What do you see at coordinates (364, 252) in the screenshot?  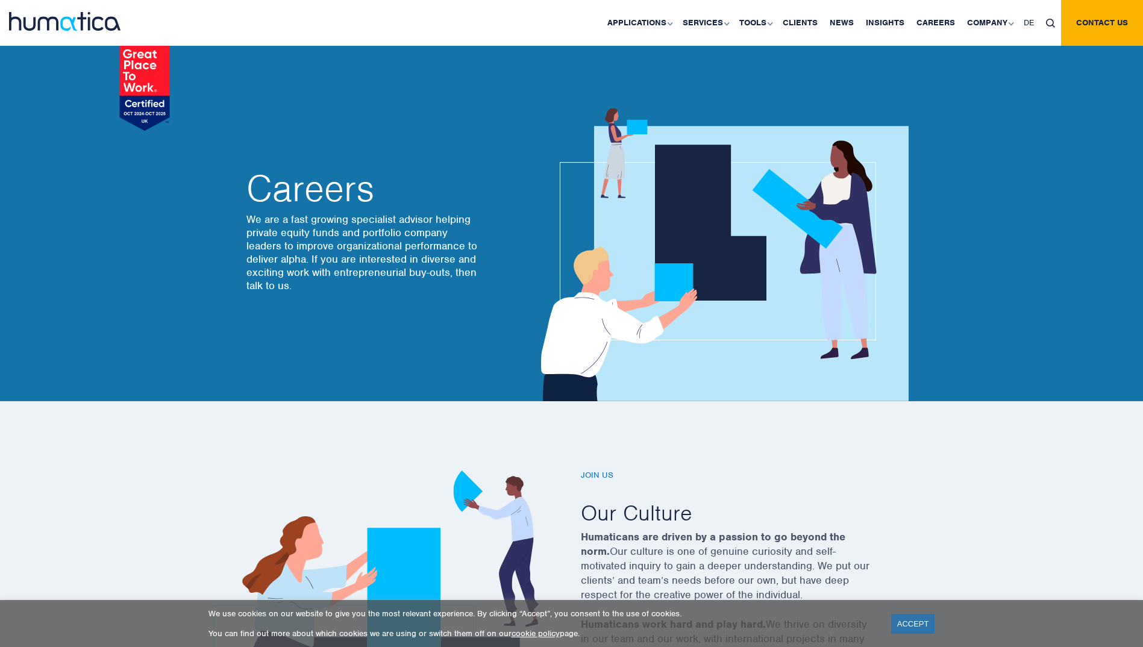 I see `p: We are a fast growing specialist advisor helping private equity funds and portfolio company leade...` at bounding box center [364, 252].